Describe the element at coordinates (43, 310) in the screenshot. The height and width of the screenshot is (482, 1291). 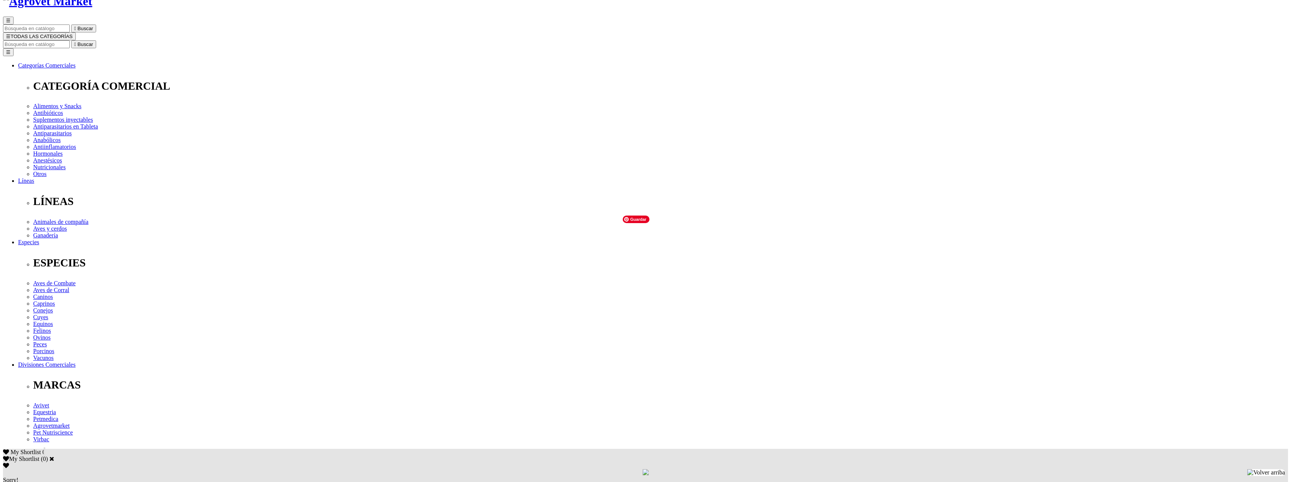
I see `a: Conejos` at that location.